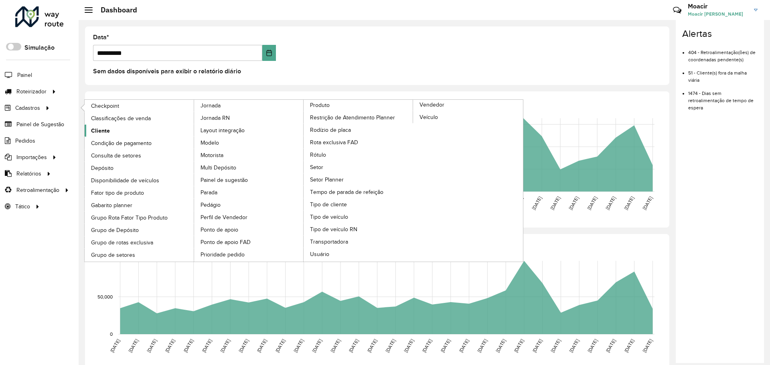  What do you see at coordinates (359, 242) in the screenshot?
I see `a: Transportadora` at bounding box center [359, 242].